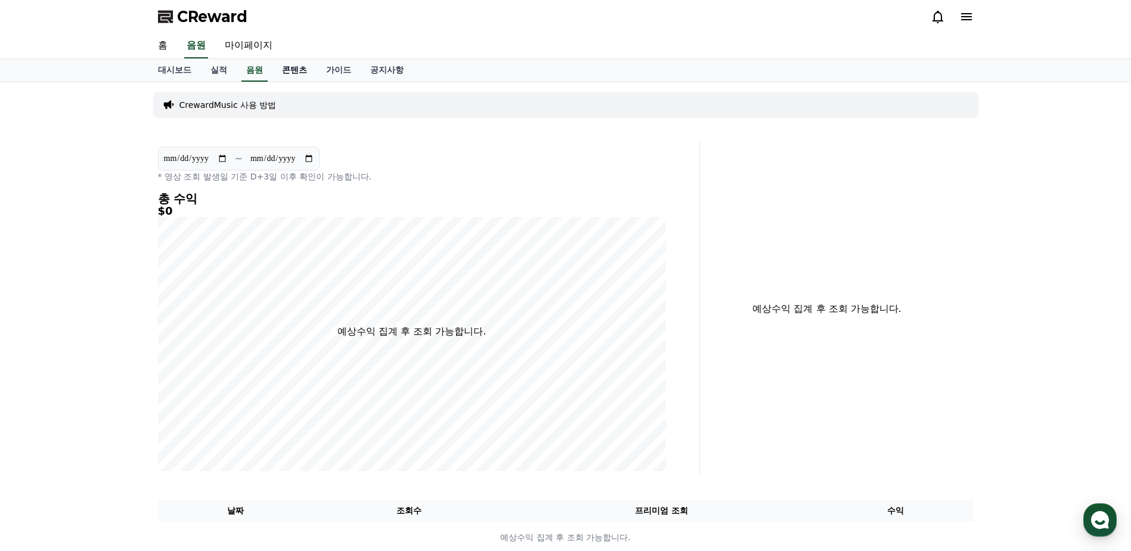 The image size is (1131, 551). What do you see at coordinates (116, 401) in the screenshot?
I see `span: 대화` at bounding box center [116, 401].